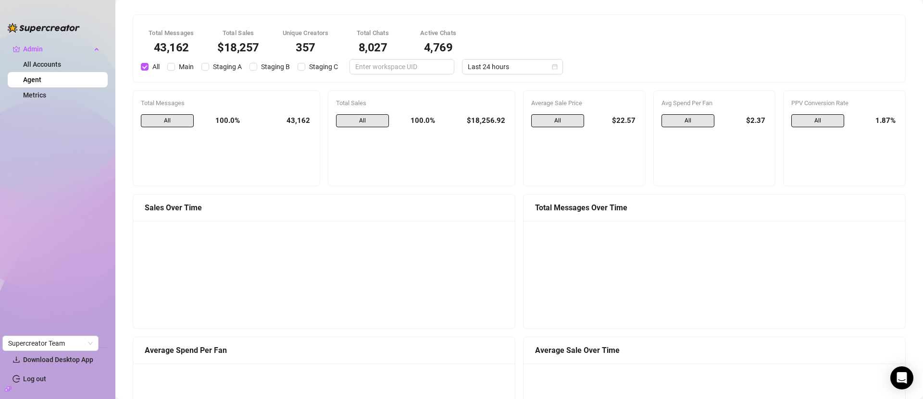 The image size is (923, 399). What do you see at coordinates (306, 48) in the screenshot?
I see `div: 357` at bounding box center [306, 48].